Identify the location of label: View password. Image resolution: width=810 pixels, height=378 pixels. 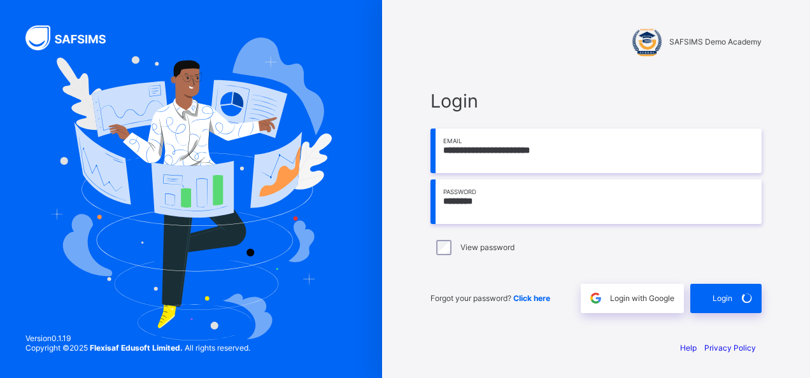
(487, 247).